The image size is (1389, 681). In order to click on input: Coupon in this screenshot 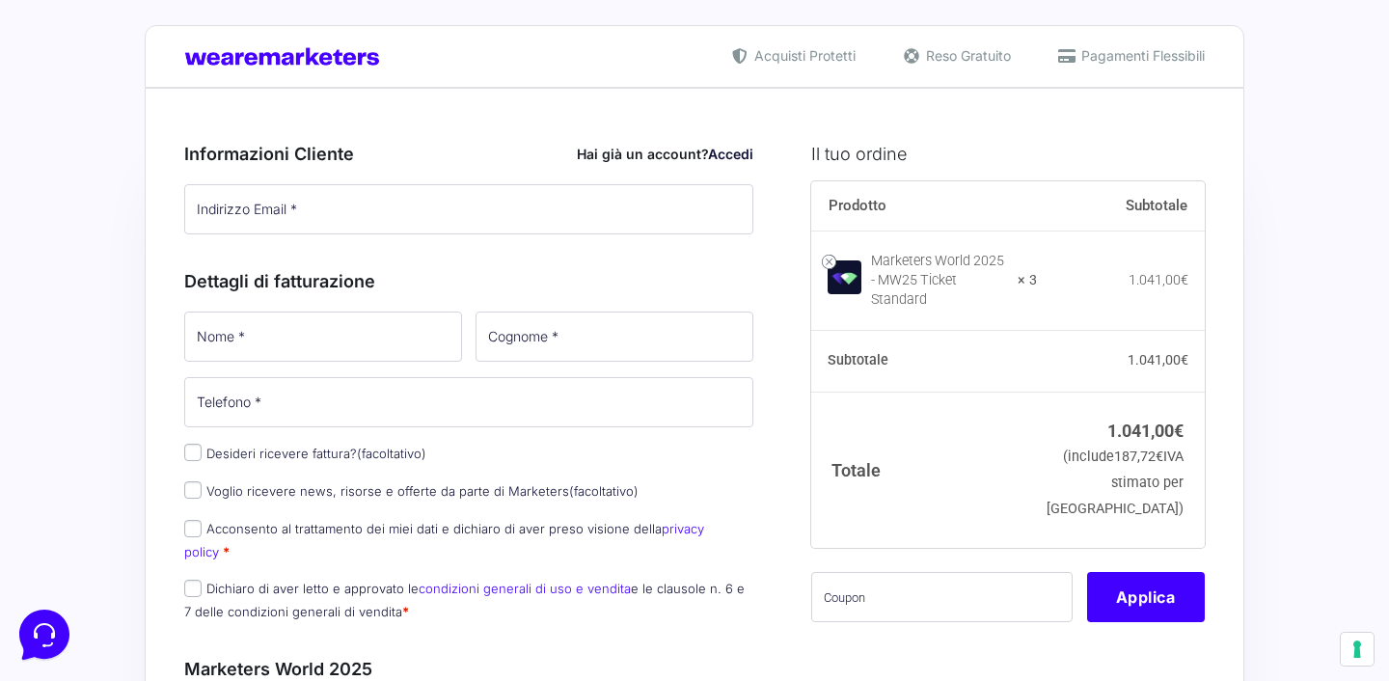, I will do `click(942, 597)`.